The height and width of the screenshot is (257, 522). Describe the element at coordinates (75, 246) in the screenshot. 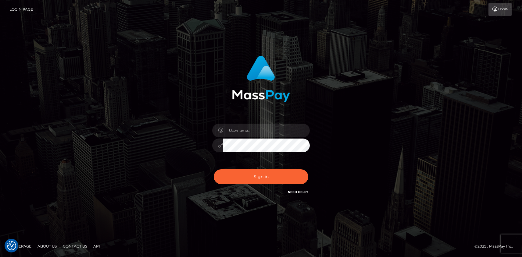

I see `a: Contact Us` at that location.